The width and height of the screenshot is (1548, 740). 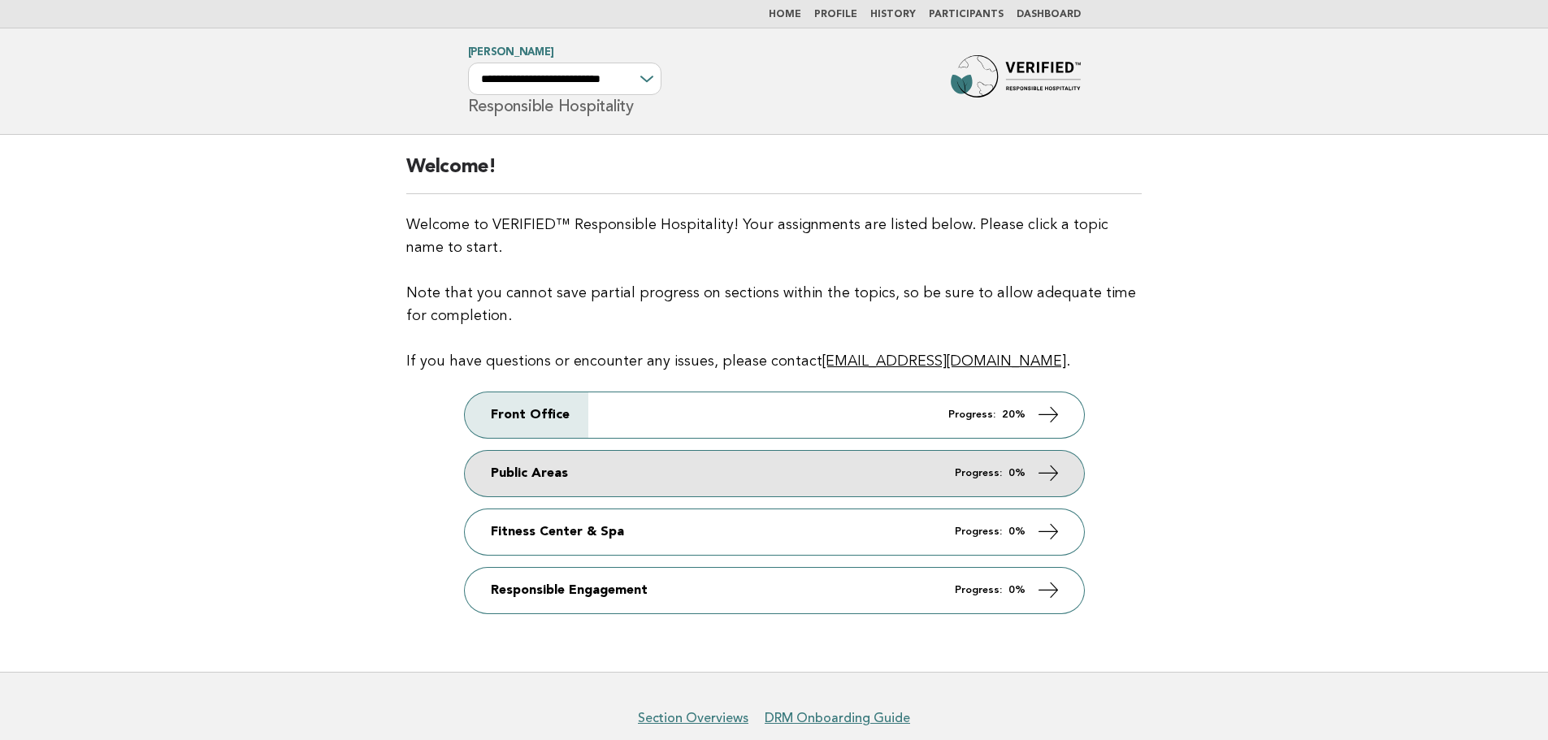 I want to click on a: Participants, so click(x=966, y=15).